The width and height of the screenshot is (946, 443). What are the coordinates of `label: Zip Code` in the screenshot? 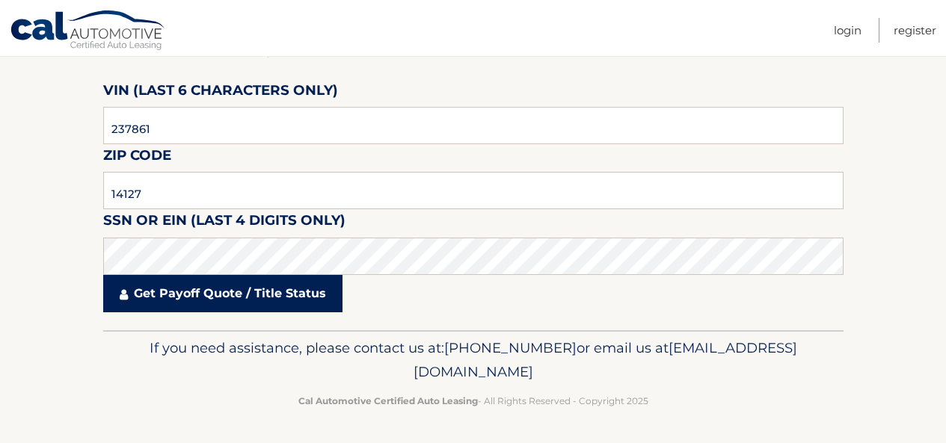 It's located at (137, 158).